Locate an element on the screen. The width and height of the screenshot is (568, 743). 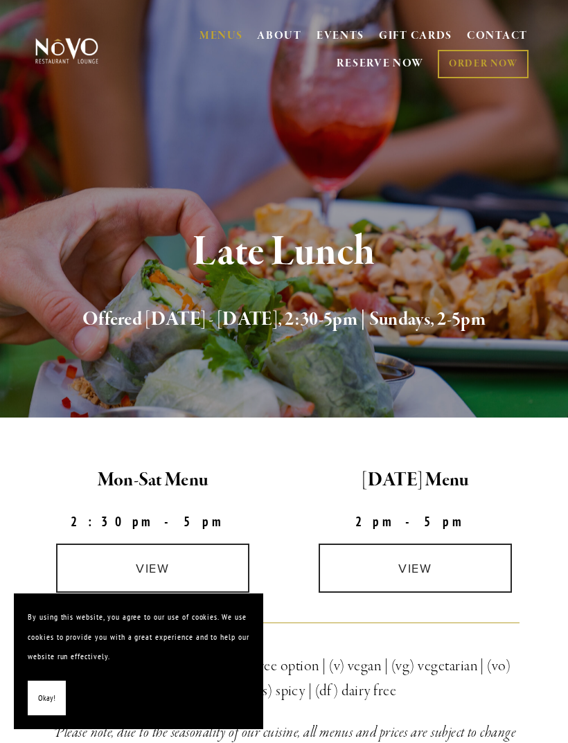
a: ORDER NOW is located at coordinates (483, 64).